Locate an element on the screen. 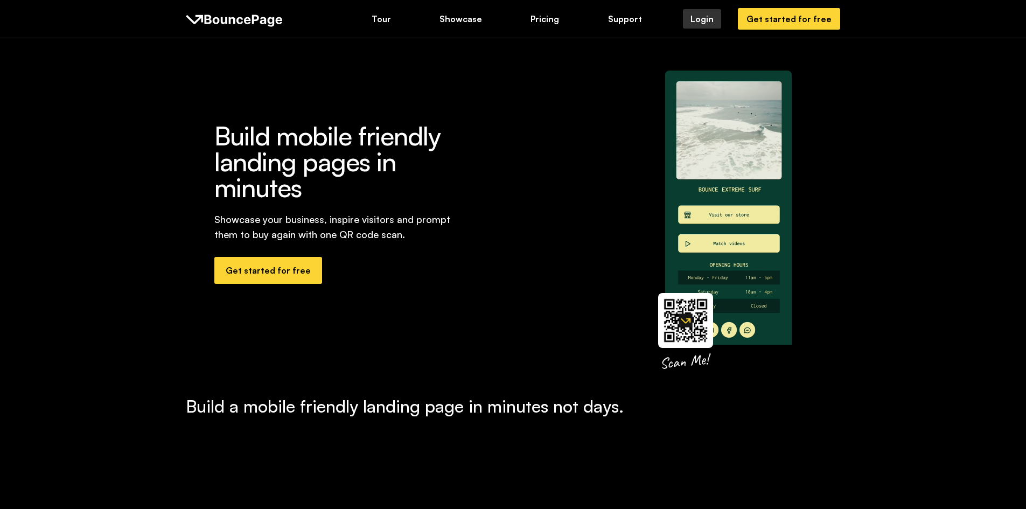  div: Support is located at coordinates (625, 19).